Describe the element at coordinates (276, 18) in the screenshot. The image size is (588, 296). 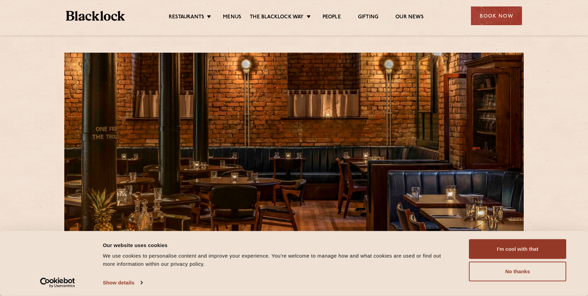
I see `a: The Blacklock Way` at that location.